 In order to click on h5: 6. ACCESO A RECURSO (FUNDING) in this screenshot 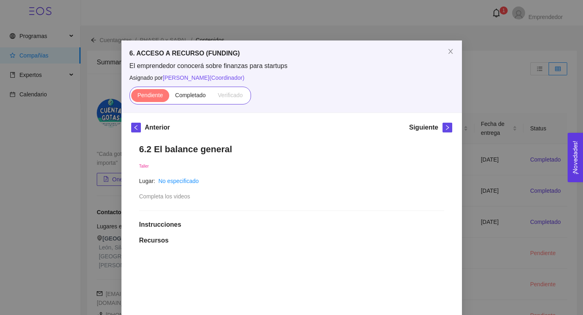, I will do `click(292, 53)`.